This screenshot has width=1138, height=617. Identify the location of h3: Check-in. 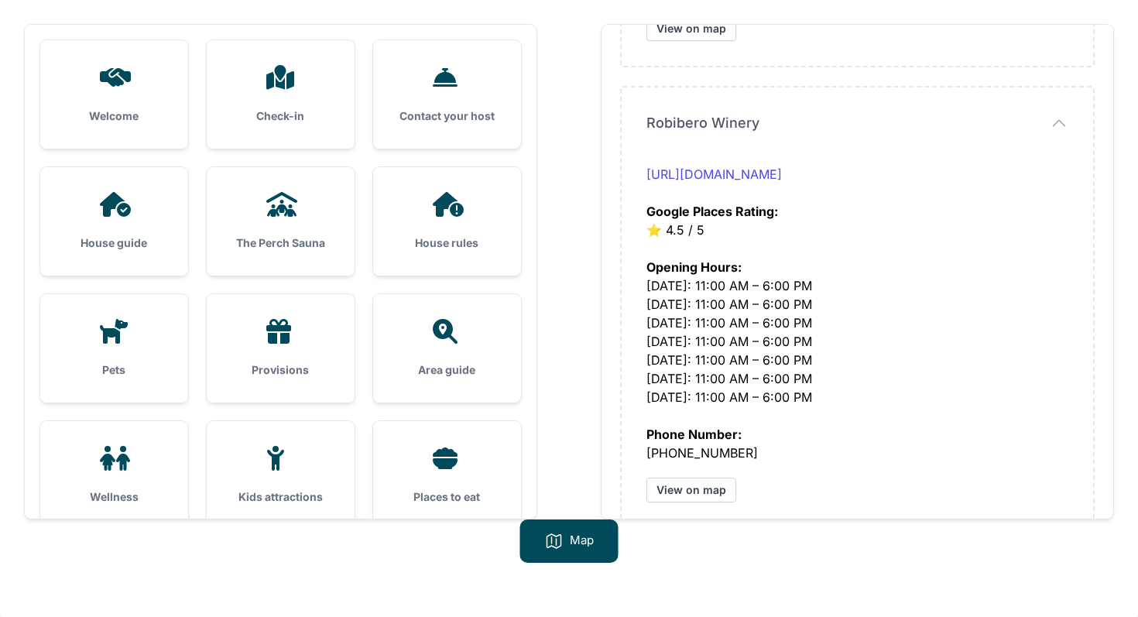
(280, 116).